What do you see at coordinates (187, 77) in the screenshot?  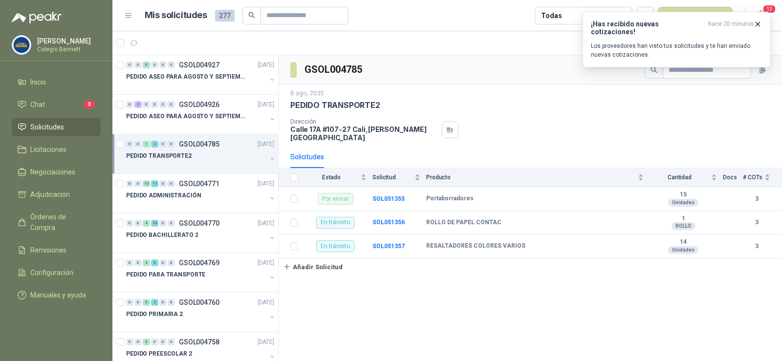 I see `p: PEDIDO ASEO PARA AGOSTO Y SEPTIEMBRE 2` at bounding box center [187, 77].